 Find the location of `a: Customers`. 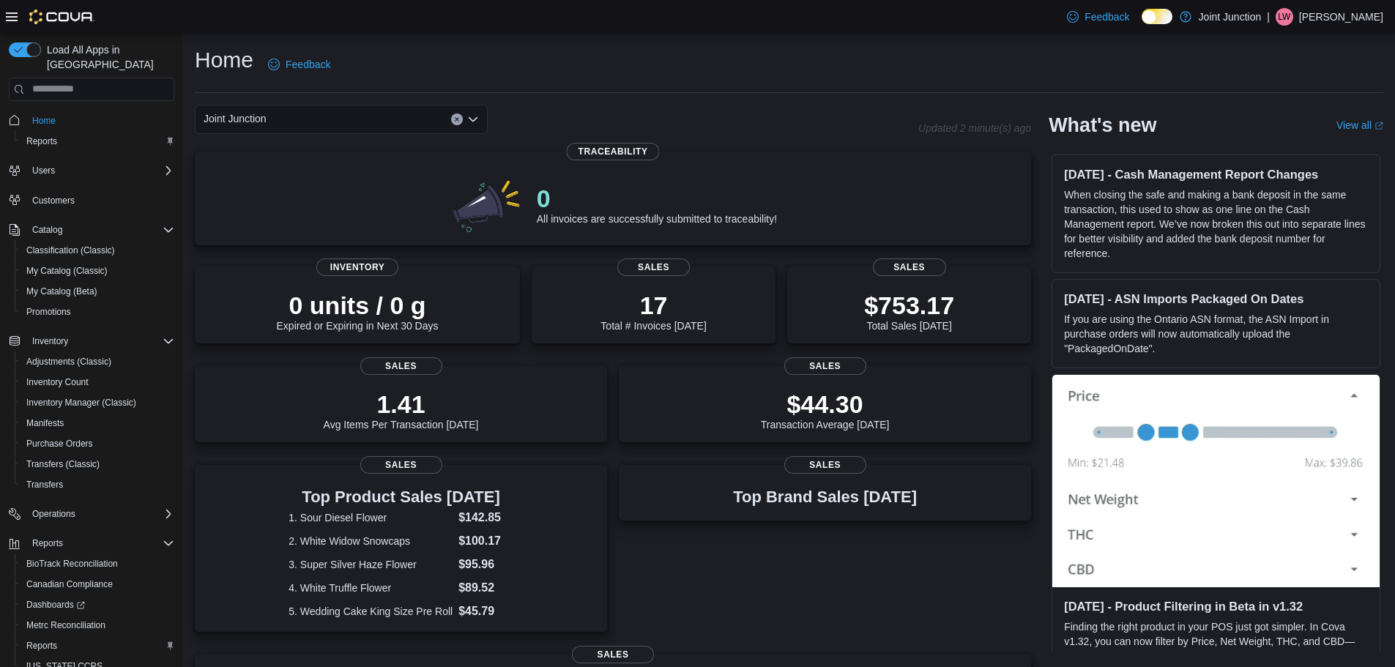

a: Customers is located at coordinates (53, 201).